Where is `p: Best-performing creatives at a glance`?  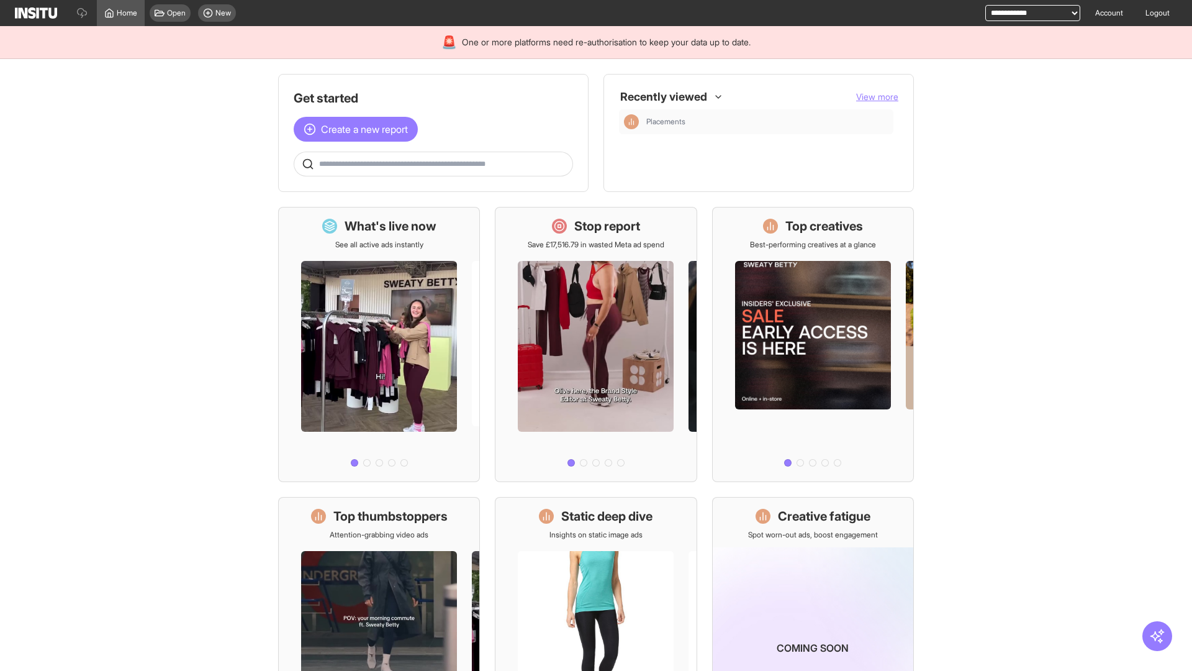
p: Best-performing creatives at a glance is located at coordinates (813, 245).